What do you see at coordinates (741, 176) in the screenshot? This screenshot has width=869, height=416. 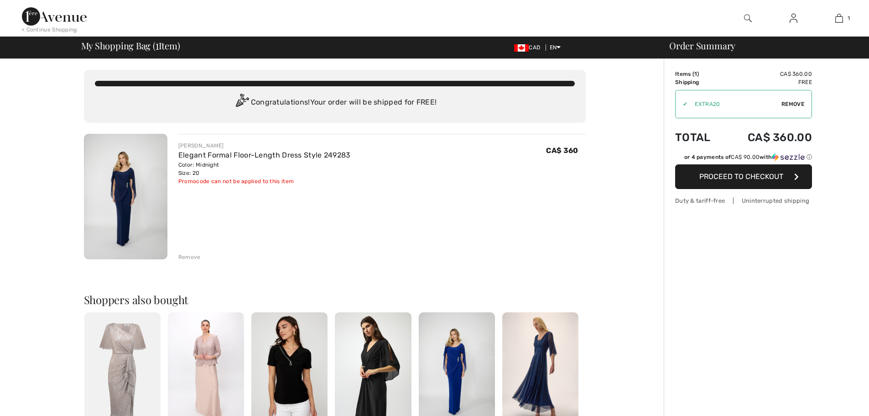 I see `span: Proceed to Checkout` at bounding box center [741, 176].